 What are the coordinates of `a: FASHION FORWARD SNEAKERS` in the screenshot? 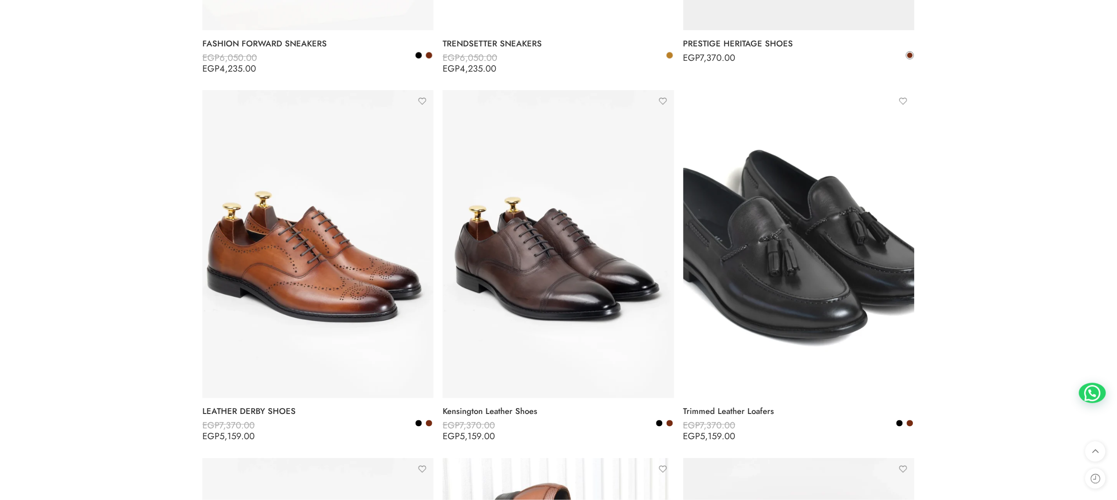 It's located at (318, 44).